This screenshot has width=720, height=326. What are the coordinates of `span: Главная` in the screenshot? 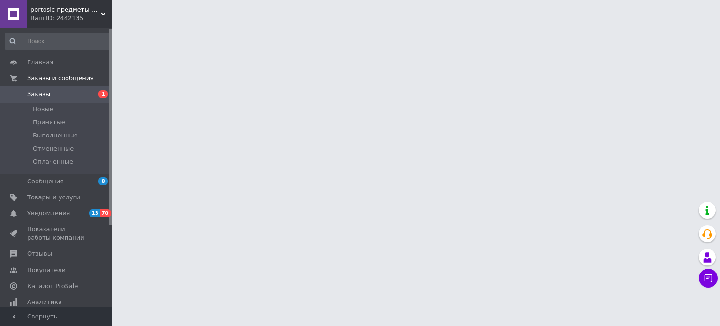 It's located at (40, 62).